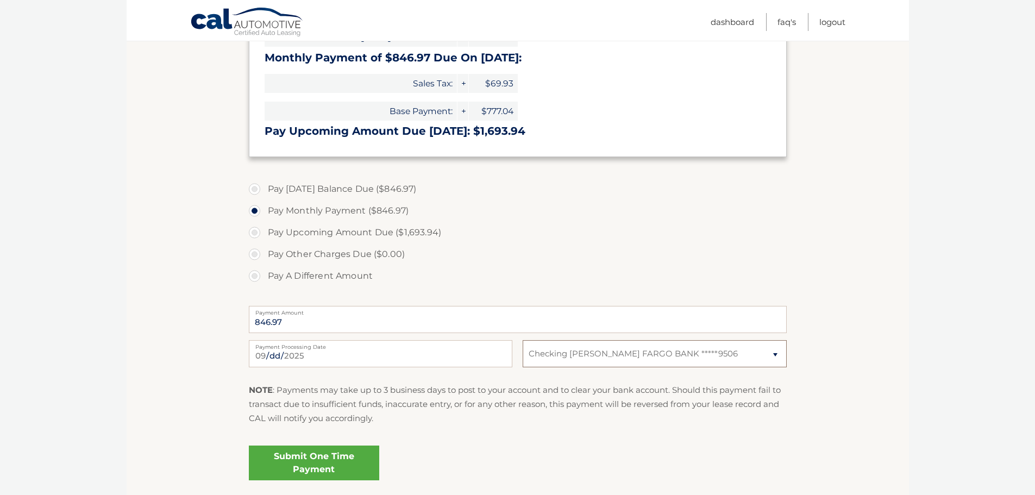 Image resolution: width=1035 pixels, height=495 pixels. I want to click on input: Payment Date, so click(380, 354).